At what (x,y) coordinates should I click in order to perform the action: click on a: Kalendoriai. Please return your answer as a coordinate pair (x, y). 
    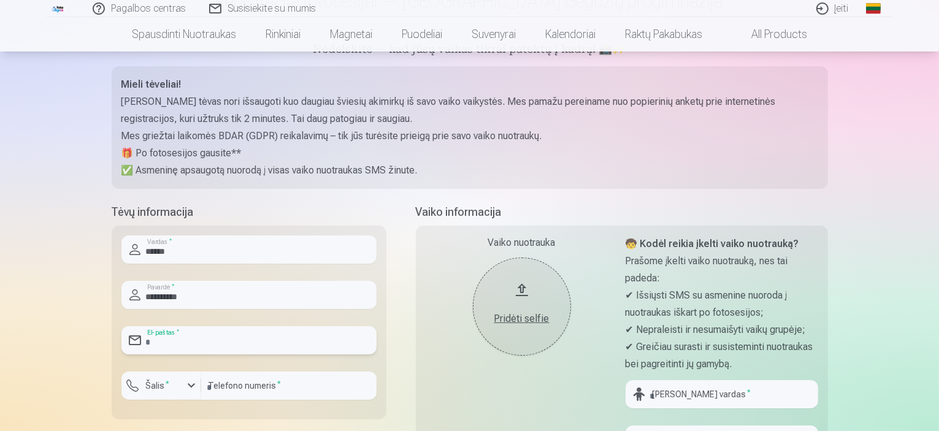
    Looking at the image, I should click on (571, 34).